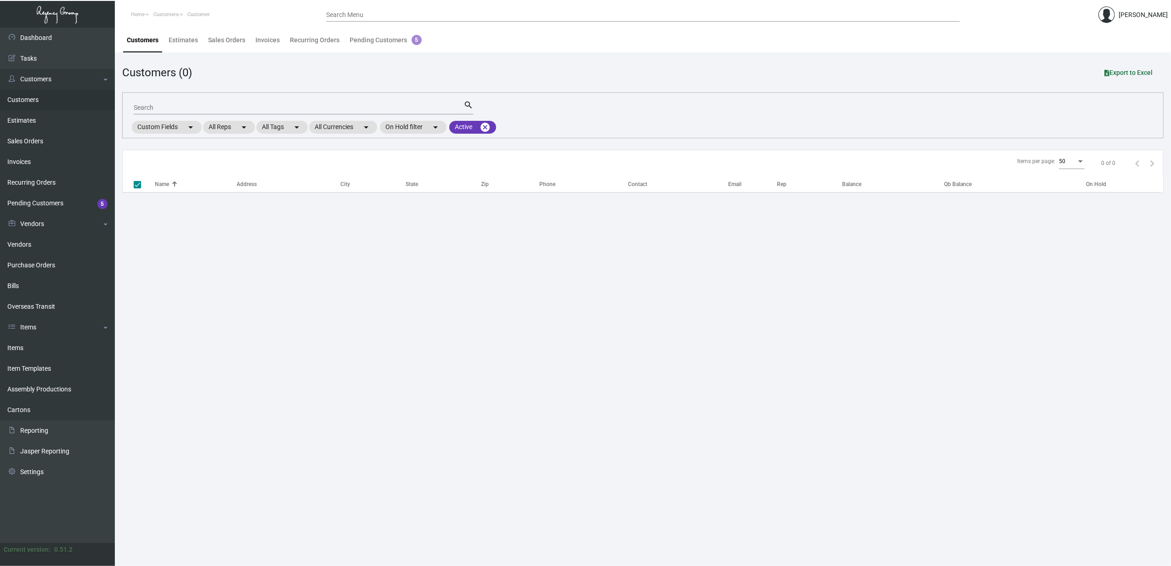  What do you see at coordinates (157, 73) in the screenshot?
I see `div: Customers (0)` at bounding box center [157, 73].